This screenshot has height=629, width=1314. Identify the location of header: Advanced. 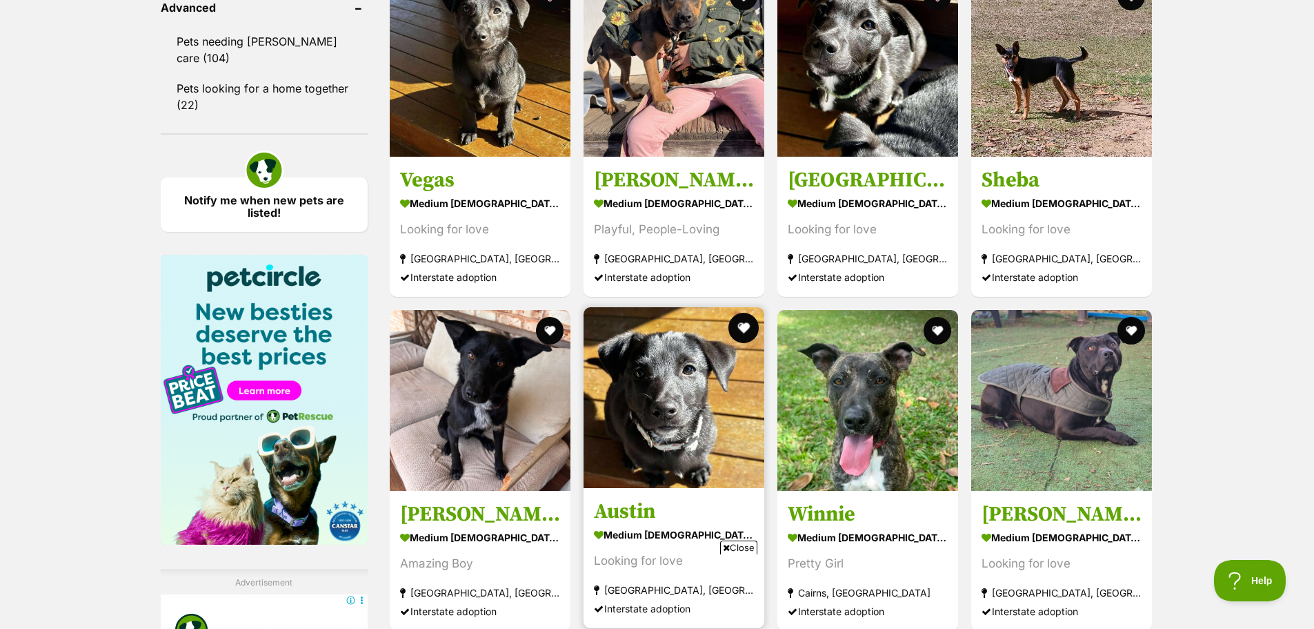
(264, 8).